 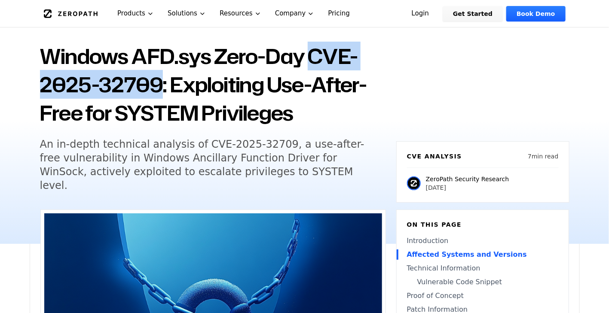 What do you see at coordinates (543, 156) in the screenshot?
I see `p: 7 min read` at bounding box center [543, 156].